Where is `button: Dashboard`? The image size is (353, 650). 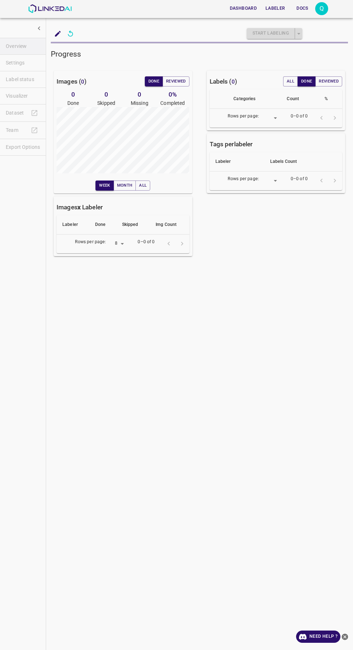
button: Dashboard is located at coordinates (243, 8).